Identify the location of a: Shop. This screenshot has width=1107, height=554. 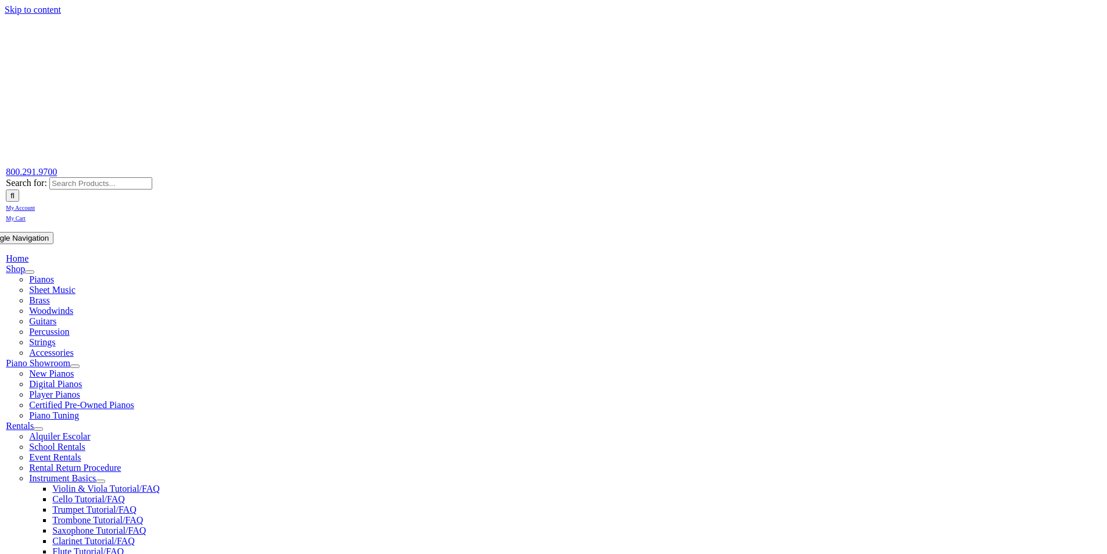
(15, 268).